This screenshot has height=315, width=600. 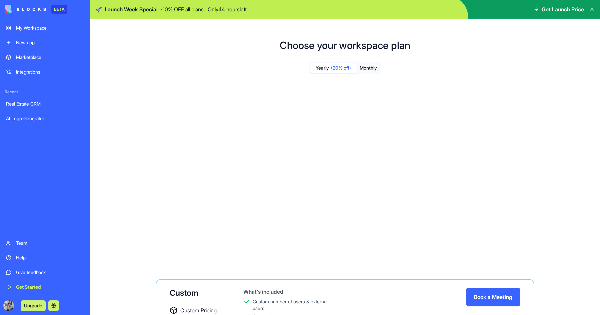 What do you see at coordinates (45, 119) in the screenshot?
I see `div: AI Logo Generator` at bounding box center [45, 119].